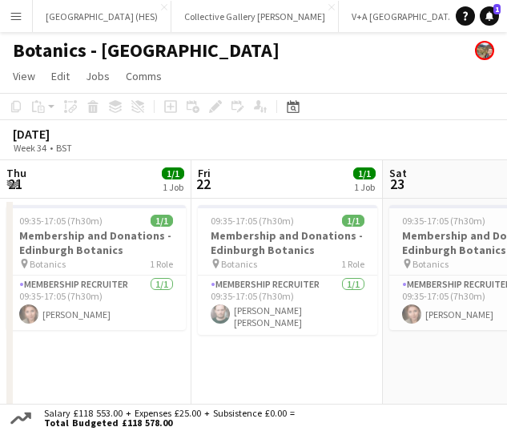 The height and width of the screenshot is (431, 507). What do you see at coordinates (64, 147) in the screenshot?
I see `div: BST` at bounding box center [64, 147].